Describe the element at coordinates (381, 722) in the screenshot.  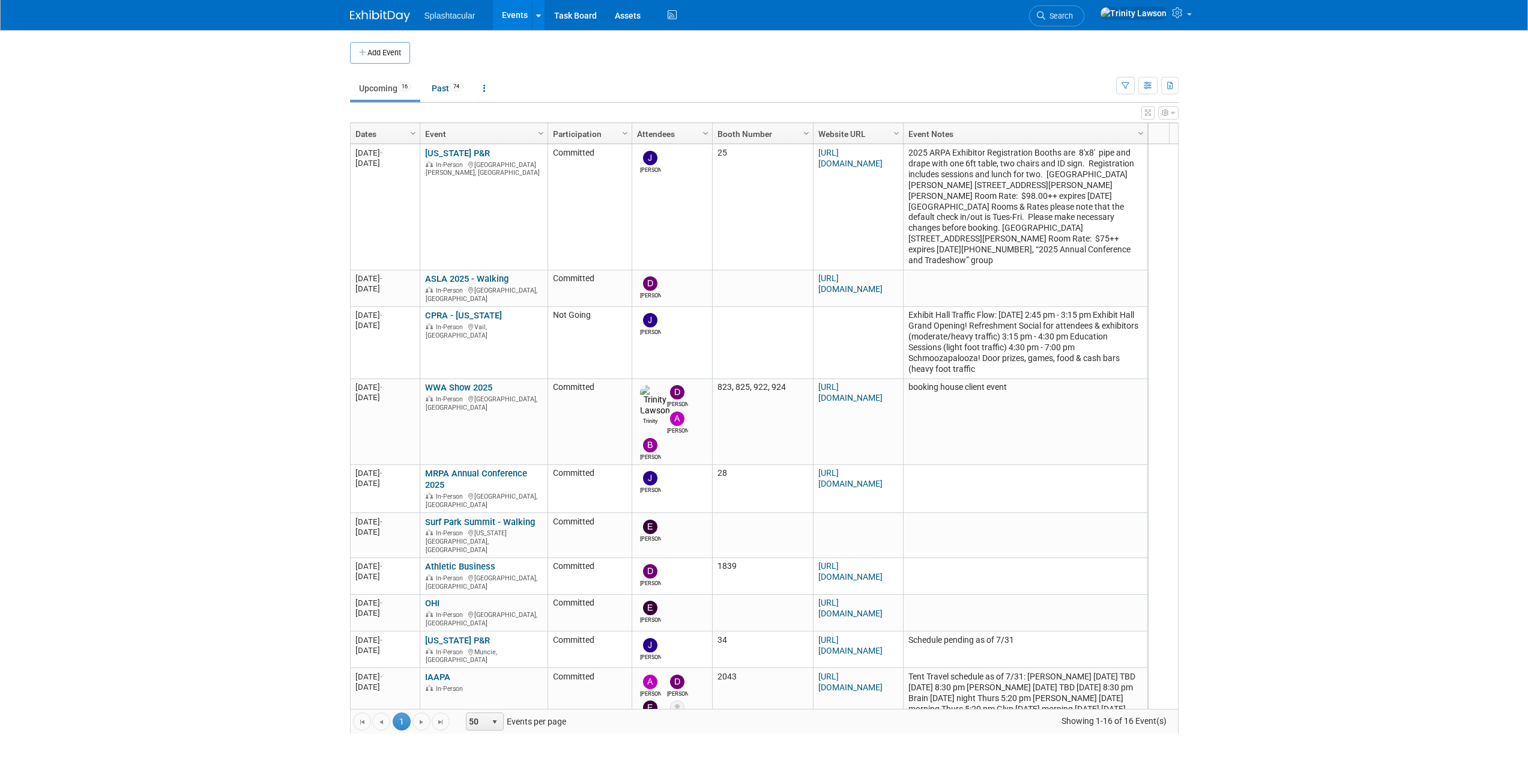
I see `a: Go to the previous page` at that location.